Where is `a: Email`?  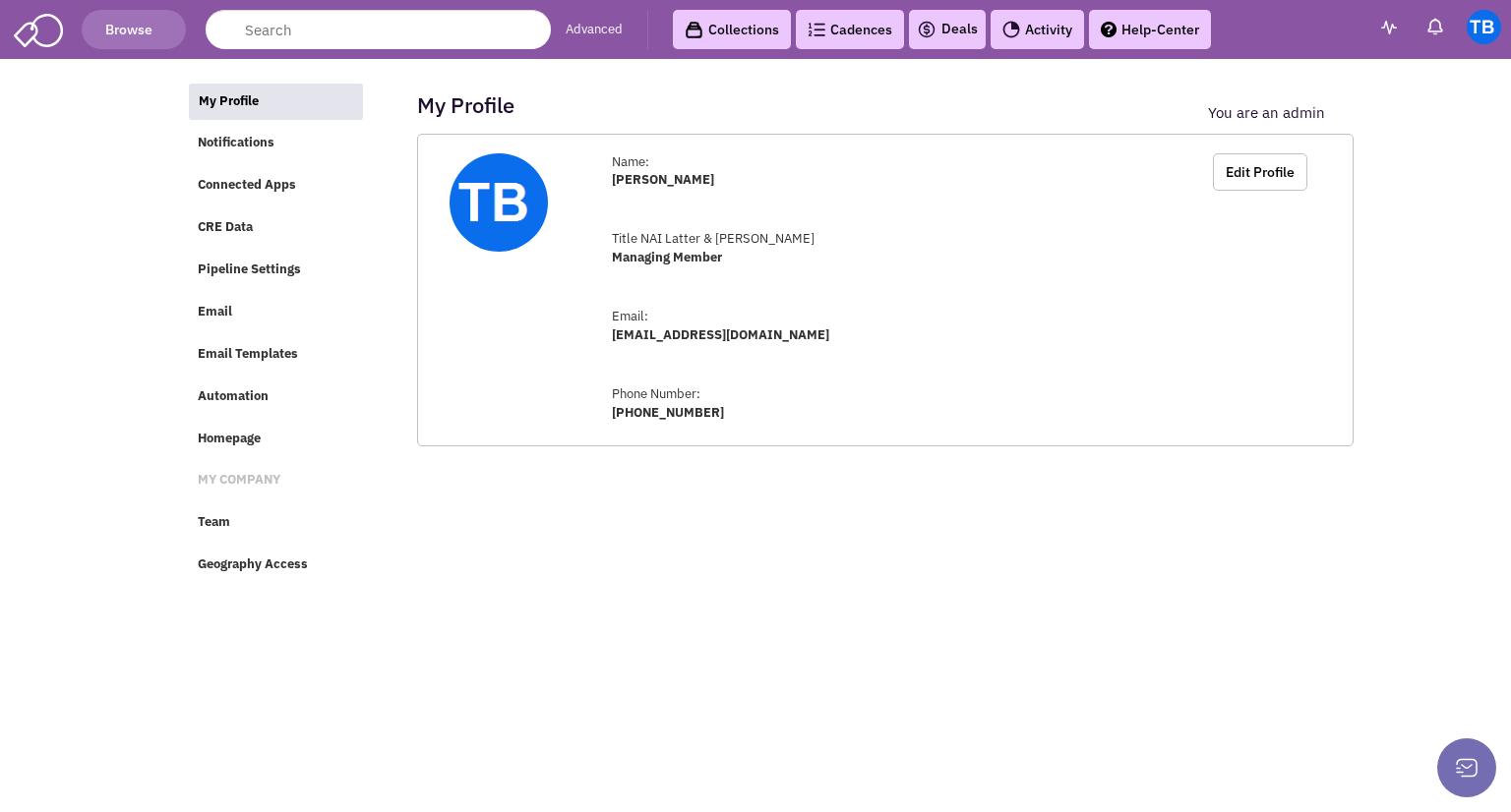 a: Email is located at coordinates (274, 313).